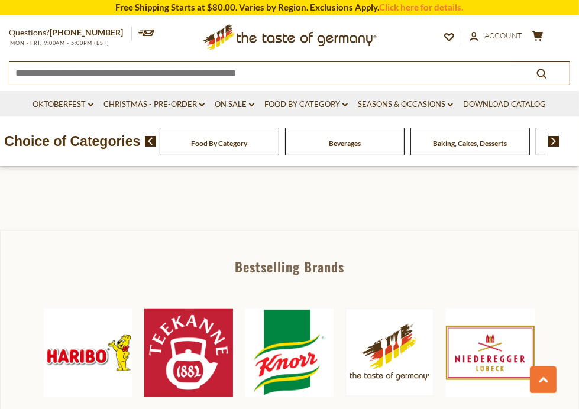  What do you see at coordinates (345, 143) in the screenshot?
I see `a: Beverages` at bounding box center [345, 143].